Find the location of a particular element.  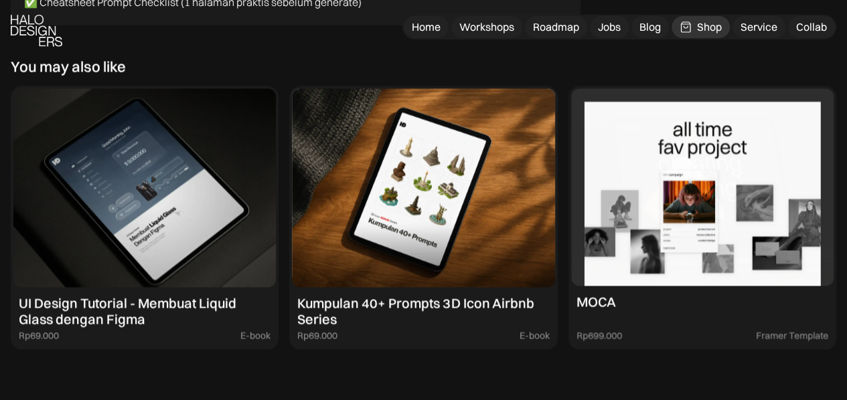

div: Kumpulan 40+ Prompts 3D Icon Airbnb Series is located at coordinates (423, 311).